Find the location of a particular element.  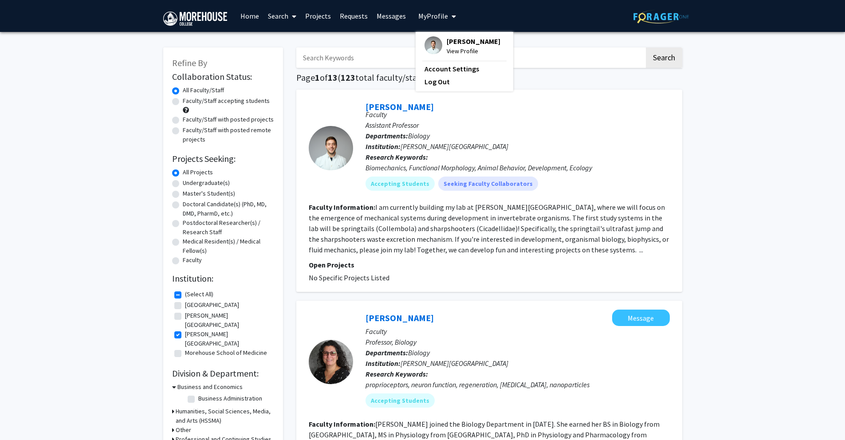

h3: Humanities, Social Sciences, Media, and Arts (HSSMA) is located at coordinates (225, 416).